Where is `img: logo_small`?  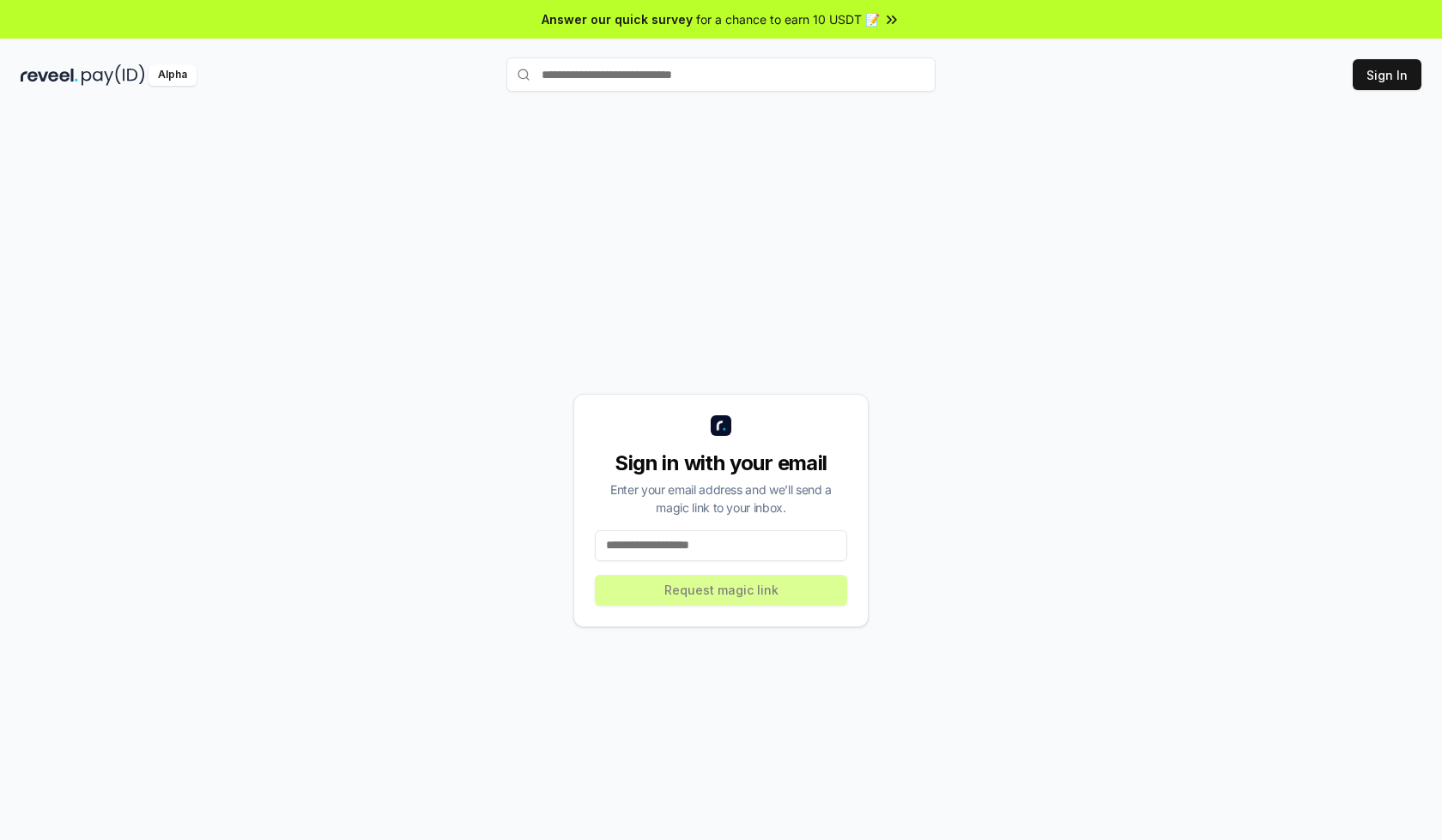
img: logo_small is located at coordinates (721, 425).